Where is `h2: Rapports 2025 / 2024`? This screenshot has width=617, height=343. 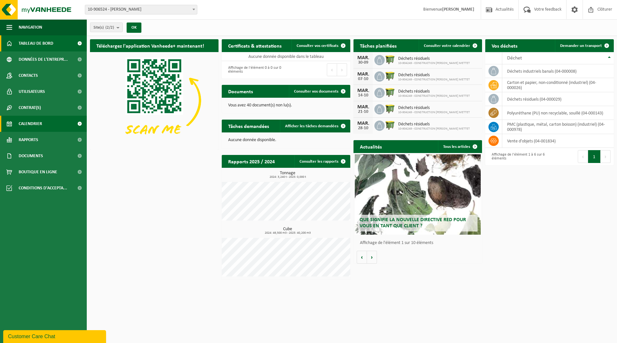
h2: Rapports 2025 / 2024 is located at coordinates (251, 161).